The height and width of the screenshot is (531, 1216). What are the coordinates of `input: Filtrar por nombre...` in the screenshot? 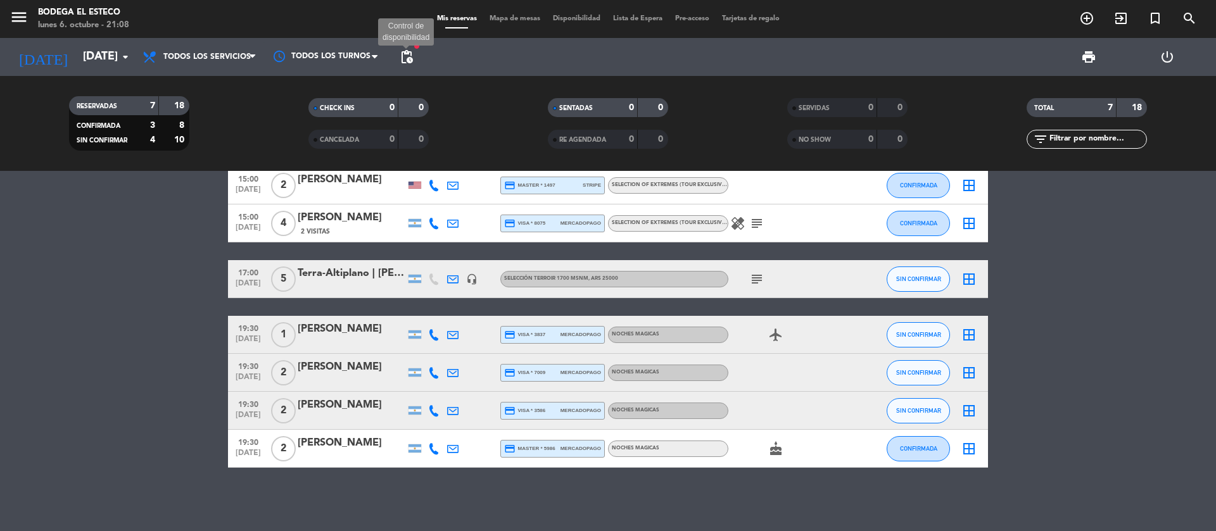 It's located at (1097, 139).